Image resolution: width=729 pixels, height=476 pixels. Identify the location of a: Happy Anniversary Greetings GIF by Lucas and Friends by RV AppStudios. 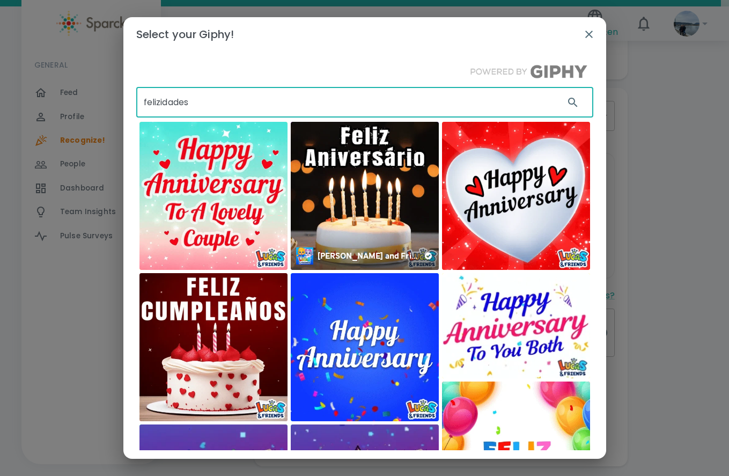
(516, 326).